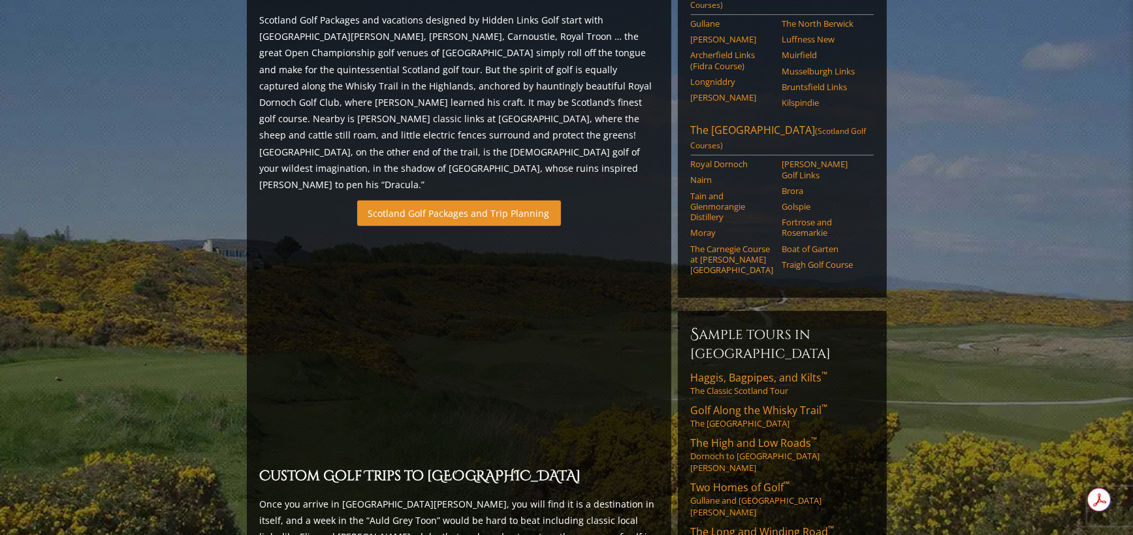 The image size is (1133, 535). Describe the element at coordinates (732, 60) in the screenshot. I see `a: Archerfield Links (Fidra Course)` at that location.